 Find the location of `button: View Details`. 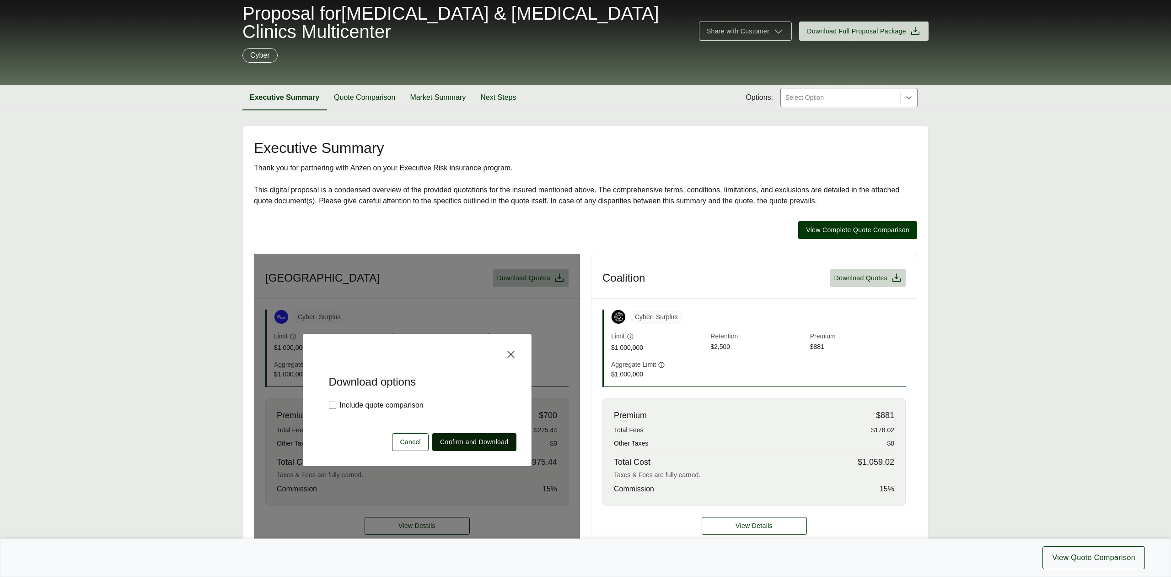

button: View Details is located at coordinates (755, 525).